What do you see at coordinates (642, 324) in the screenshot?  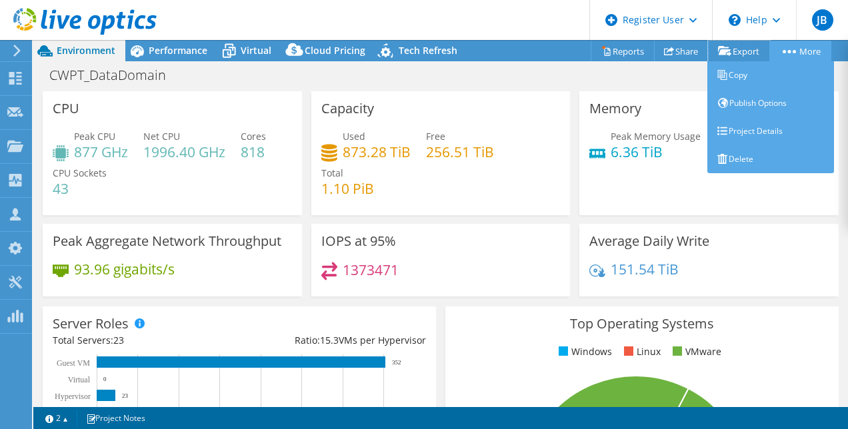 I see `h3: Top Operating Systems` at bounding box center [642, 324].